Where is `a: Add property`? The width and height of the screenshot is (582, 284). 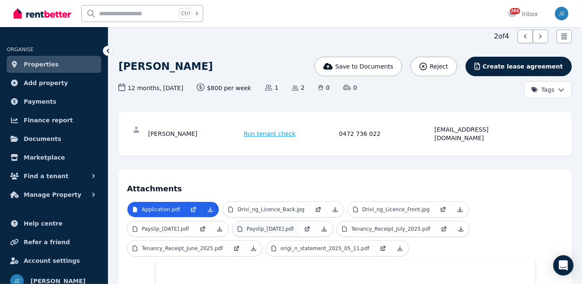 a: Add property is located at coordinates (54, 83).